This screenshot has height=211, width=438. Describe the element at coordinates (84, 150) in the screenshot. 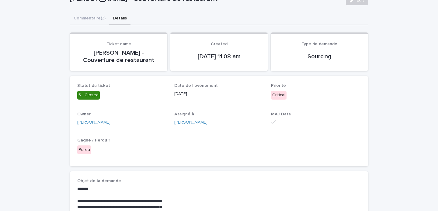

I see `div: Perdu` at that location.